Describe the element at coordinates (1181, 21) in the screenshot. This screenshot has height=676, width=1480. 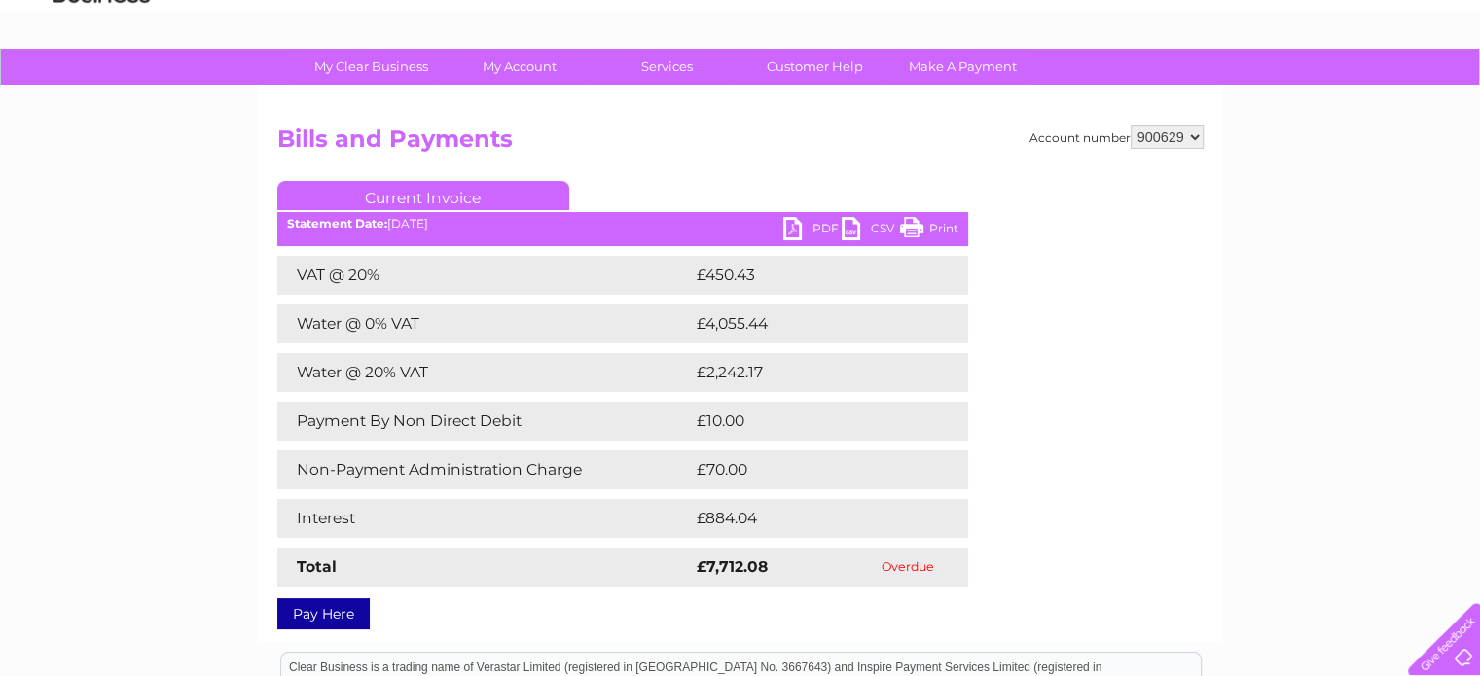
I see `span: 0333 014 3131` at that location.